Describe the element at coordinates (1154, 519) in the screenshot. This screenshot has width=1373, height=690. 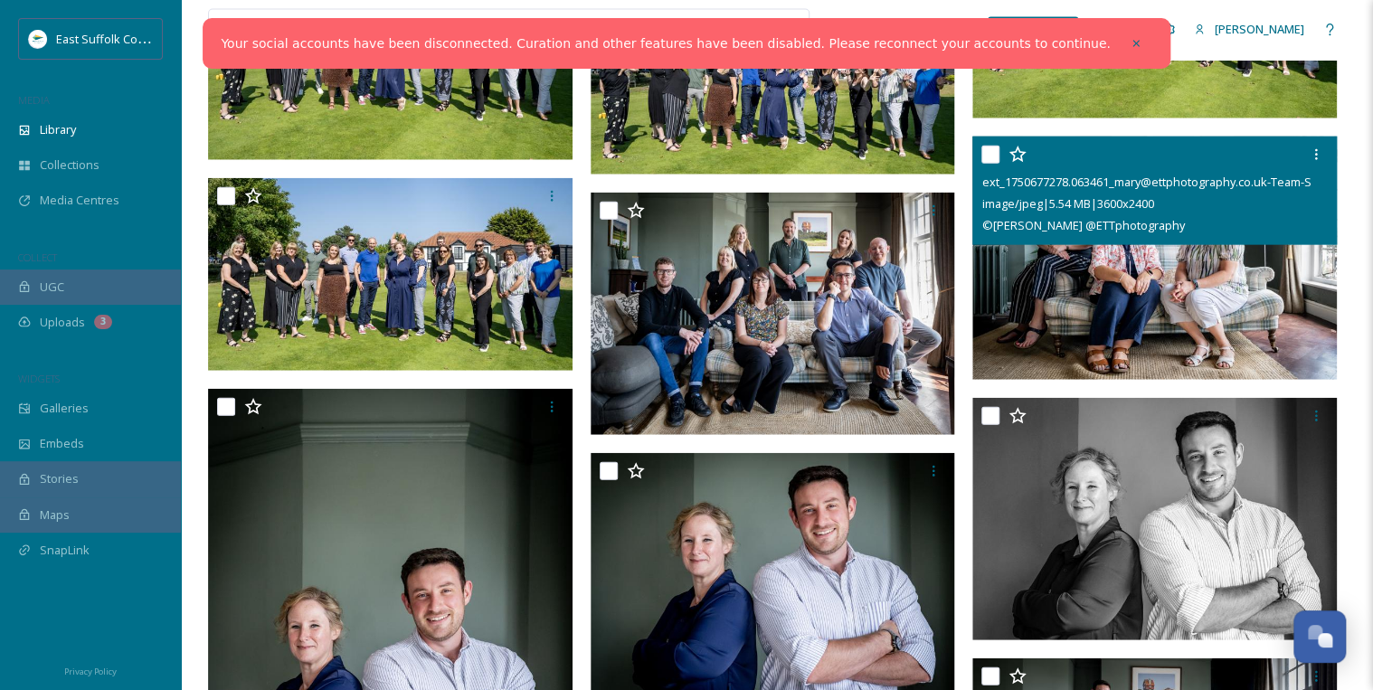
I see `img: ext_1750677252.965827_mary@ettphotography.co.uk-Team-Shots-HIGH-RES-10.jpg` at that location.